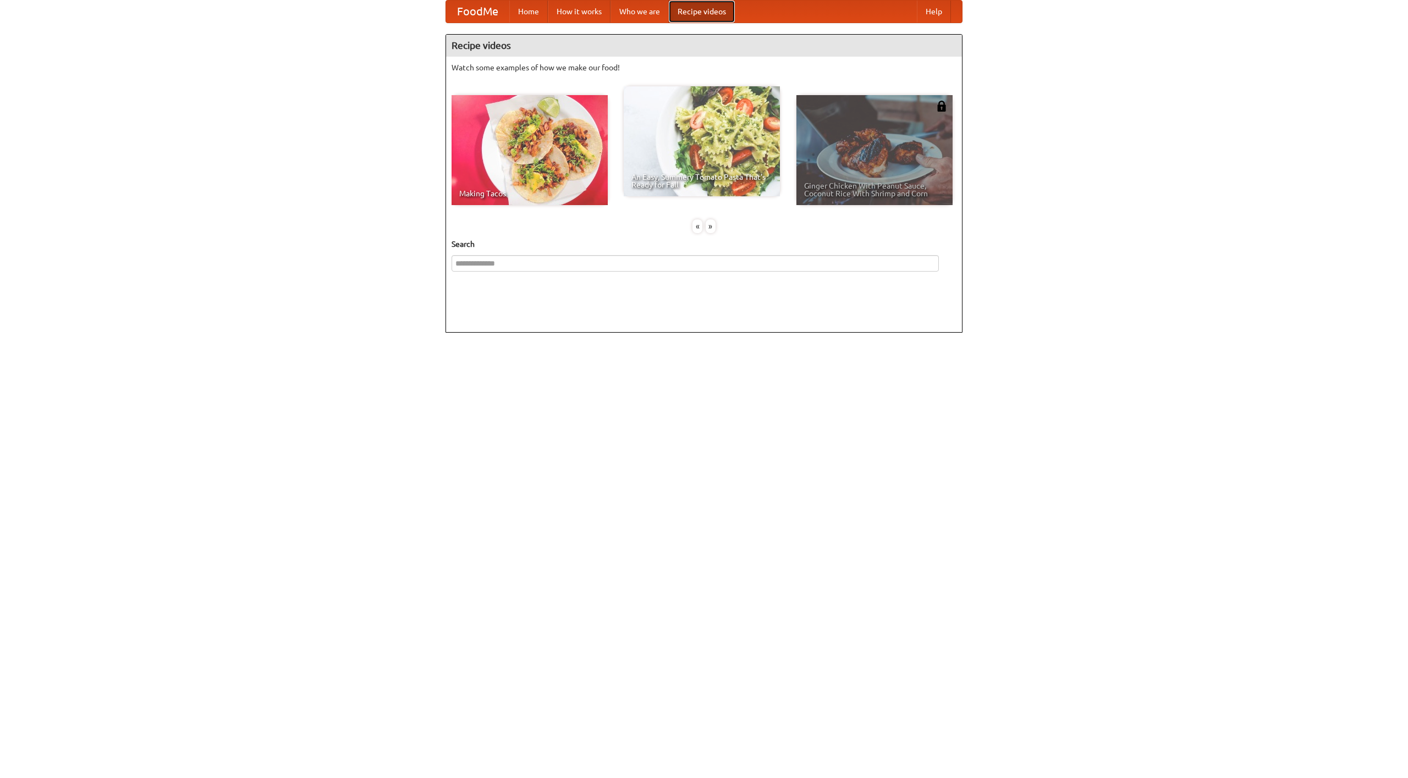  I want to click on img: 483408.png, so click(941, 106).